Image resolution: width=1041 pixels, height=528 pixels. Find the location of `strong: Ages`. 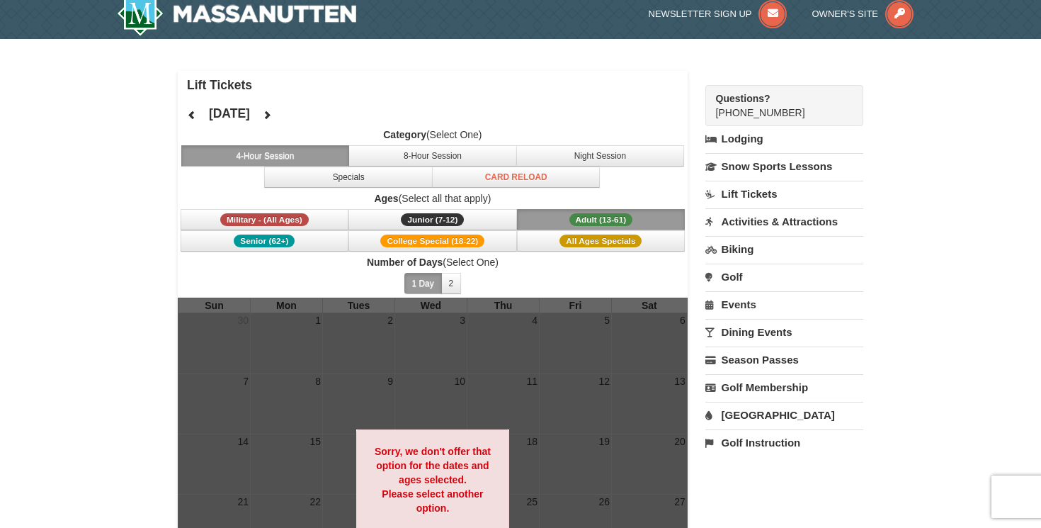

strong: Ages is located at coordinates (386, 198).